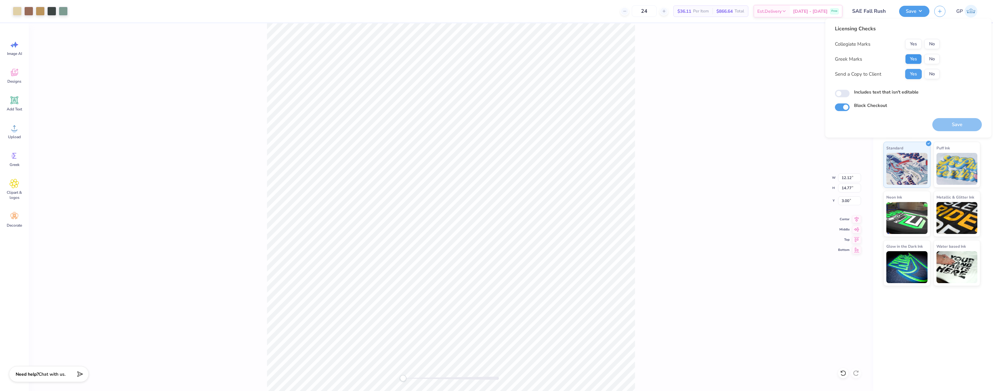  What do you see at coordinates (967, 11) in the screenshot?
I see `a: GP` at bounding box center [967, 11].